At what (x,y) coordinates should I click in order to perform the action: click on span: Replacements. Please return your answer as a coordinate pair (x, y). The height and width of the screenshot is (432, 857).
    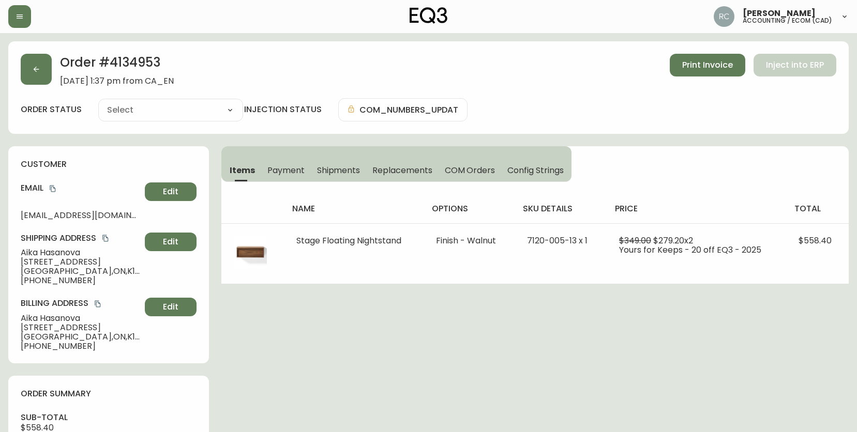
    Looking at the image, I should click on (402, 170).